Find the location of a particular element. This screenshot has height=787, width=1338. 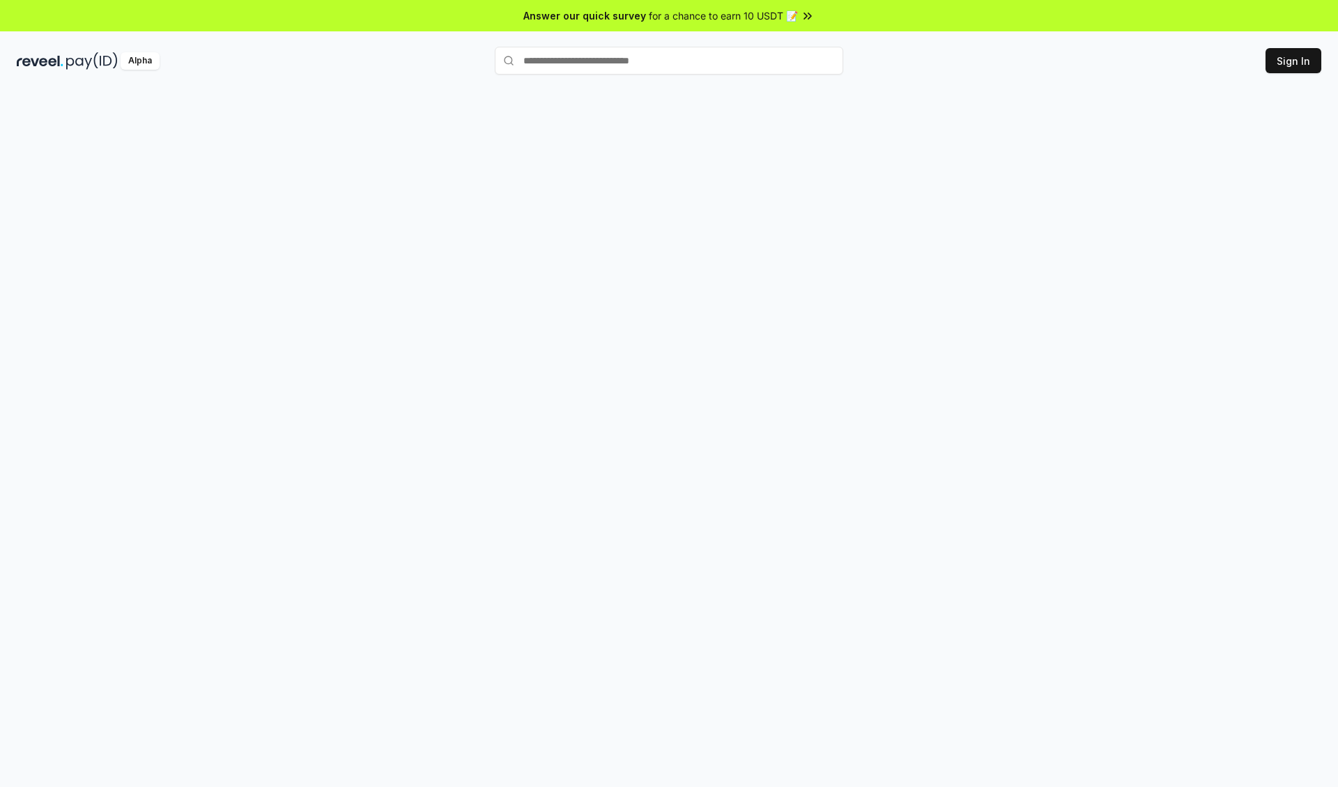

img: reveel_dark is located at coordinates (40, 61).